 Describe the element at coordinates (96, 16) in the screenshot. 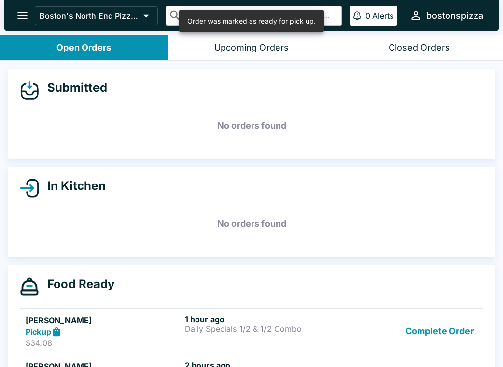

I see `button: Boston's North End Pizza Bakery` at that location.